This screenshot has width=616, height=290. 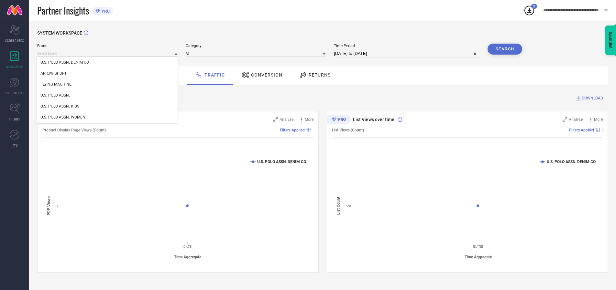 What do you see at coordinates (107, 62) in the screenshot?
I see `div: U.S. POLO ASSN. DENIM CO.` at bounding box center [107, 62].